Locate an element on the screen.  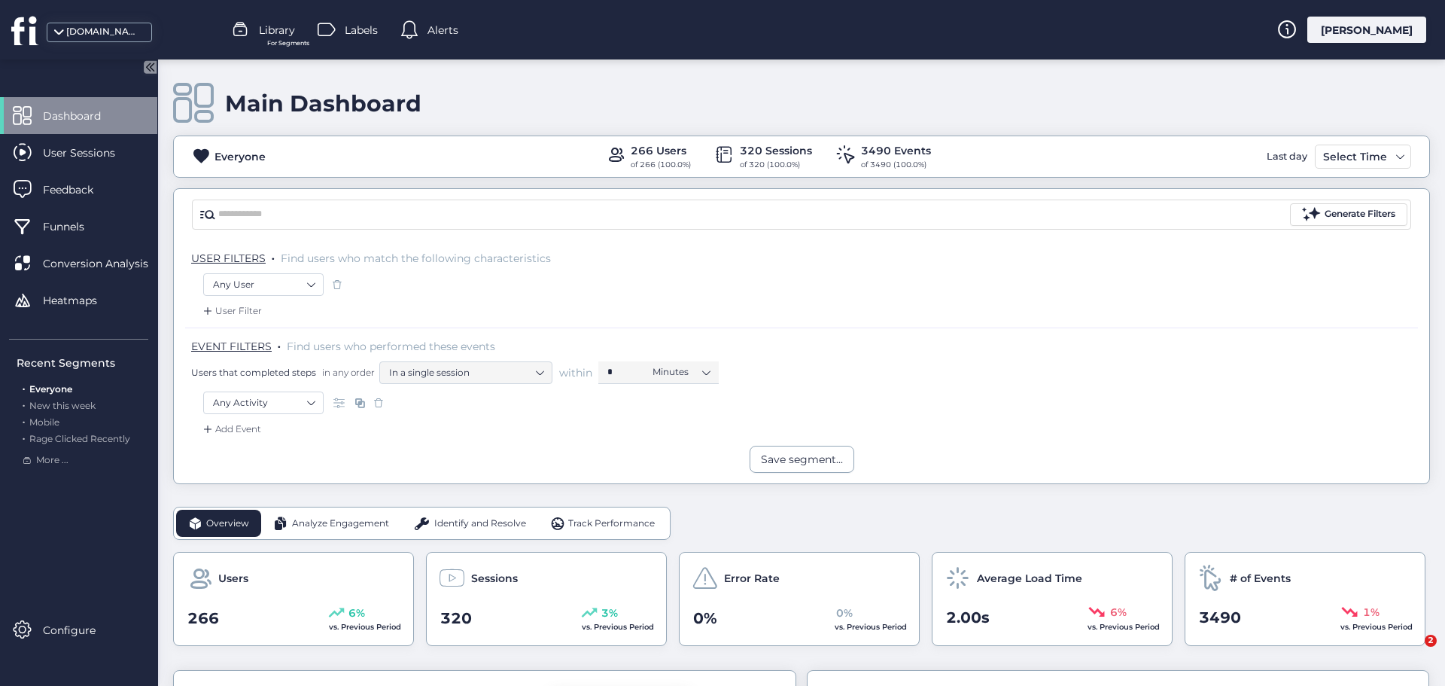
span: Dashboard is located at coordinates (83, 116).